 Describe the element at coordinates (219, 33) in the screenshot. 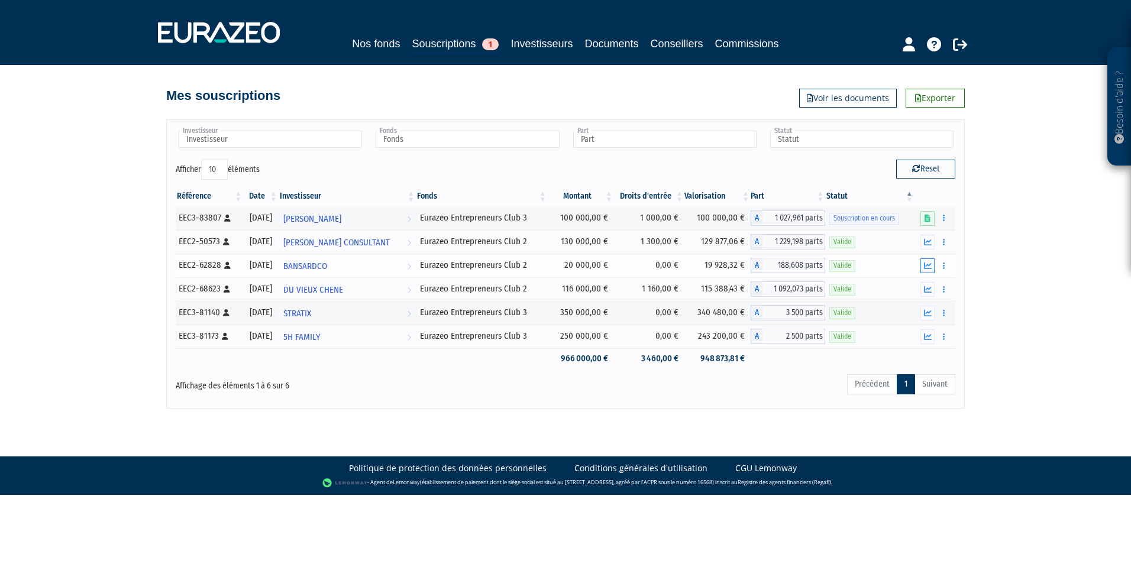

I see `img: 1732889491-logotype_eurazeo_blanc_rvb.png` at that location.